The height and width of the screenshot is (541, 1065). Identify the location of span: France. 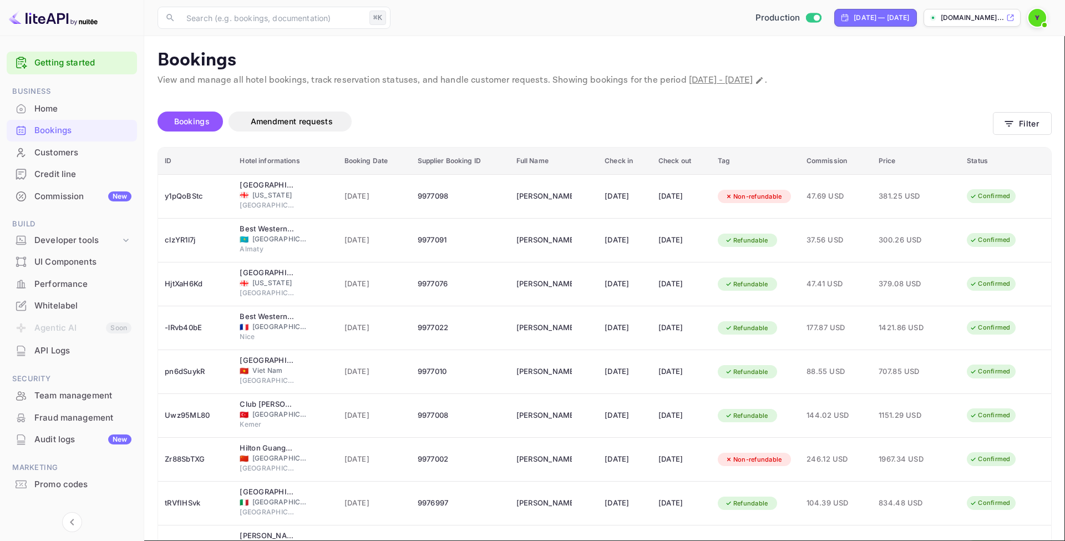
(244, 327).